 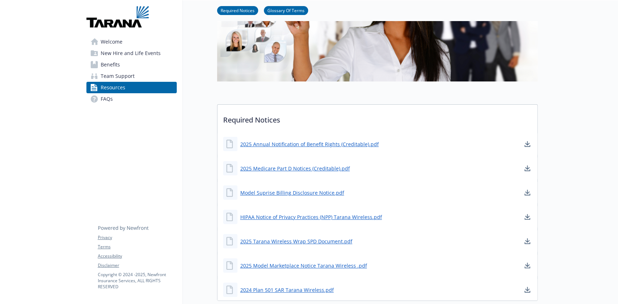 What do you see at coordinates (131, 65) in the screenshot?
I see `a: Benefits` at bounding box center [131, 65].